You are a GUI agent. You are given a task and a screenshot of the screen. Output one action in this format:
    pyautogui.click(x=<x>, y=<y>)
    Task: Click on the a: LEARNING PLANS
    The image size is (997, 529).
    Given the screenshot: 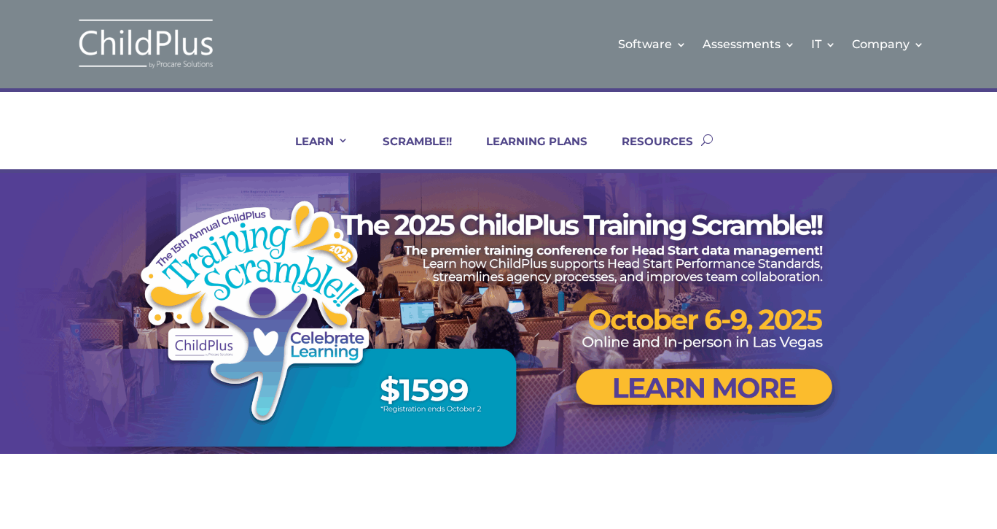 What is the action you would take?
    pyautogui.click(x=528, y=152)
    